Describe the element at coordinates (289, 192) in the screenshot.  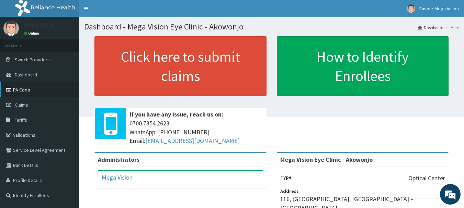
I see `b: Address` at that location.